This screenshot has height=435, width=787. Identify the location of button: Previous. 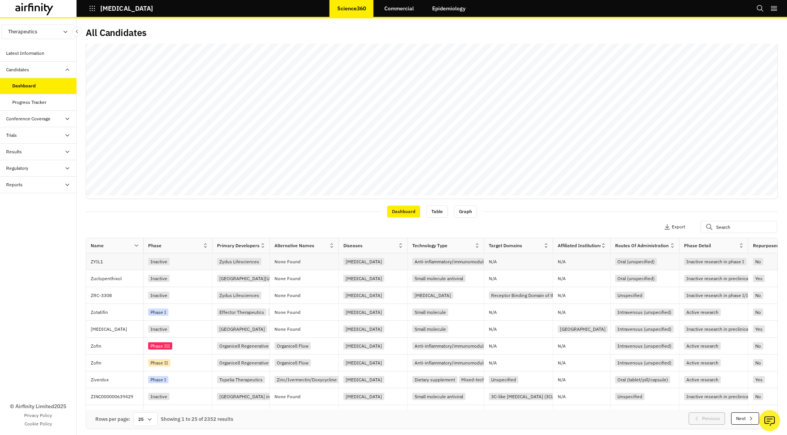
(707, 418).